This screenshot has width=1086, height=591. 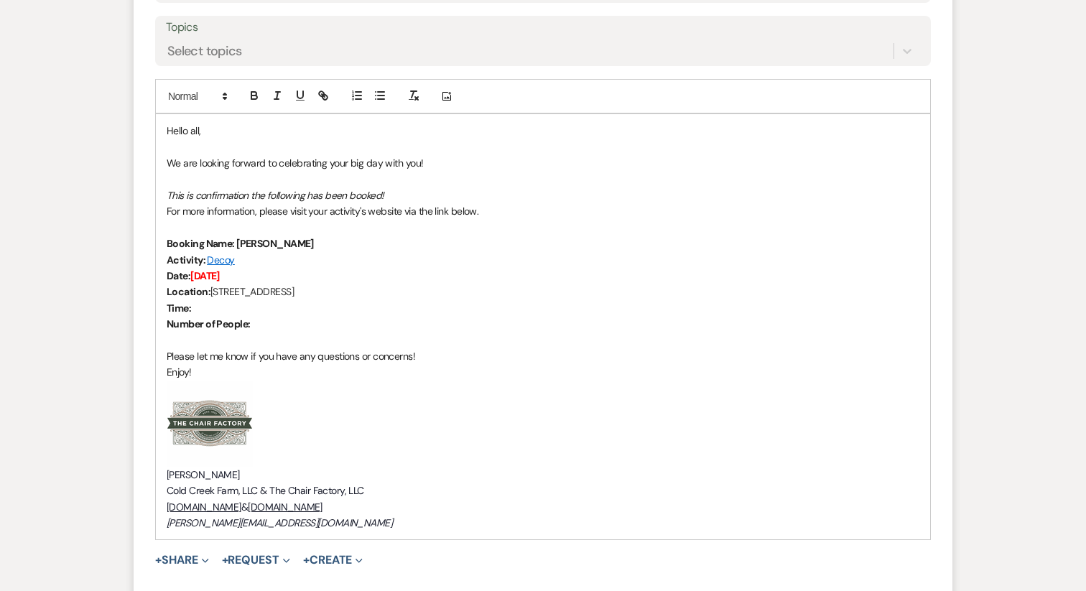 What do you see at coordinates (183, 131) in the screenshot?
I see `span: Hello all,` at bounding box center [183, 131].